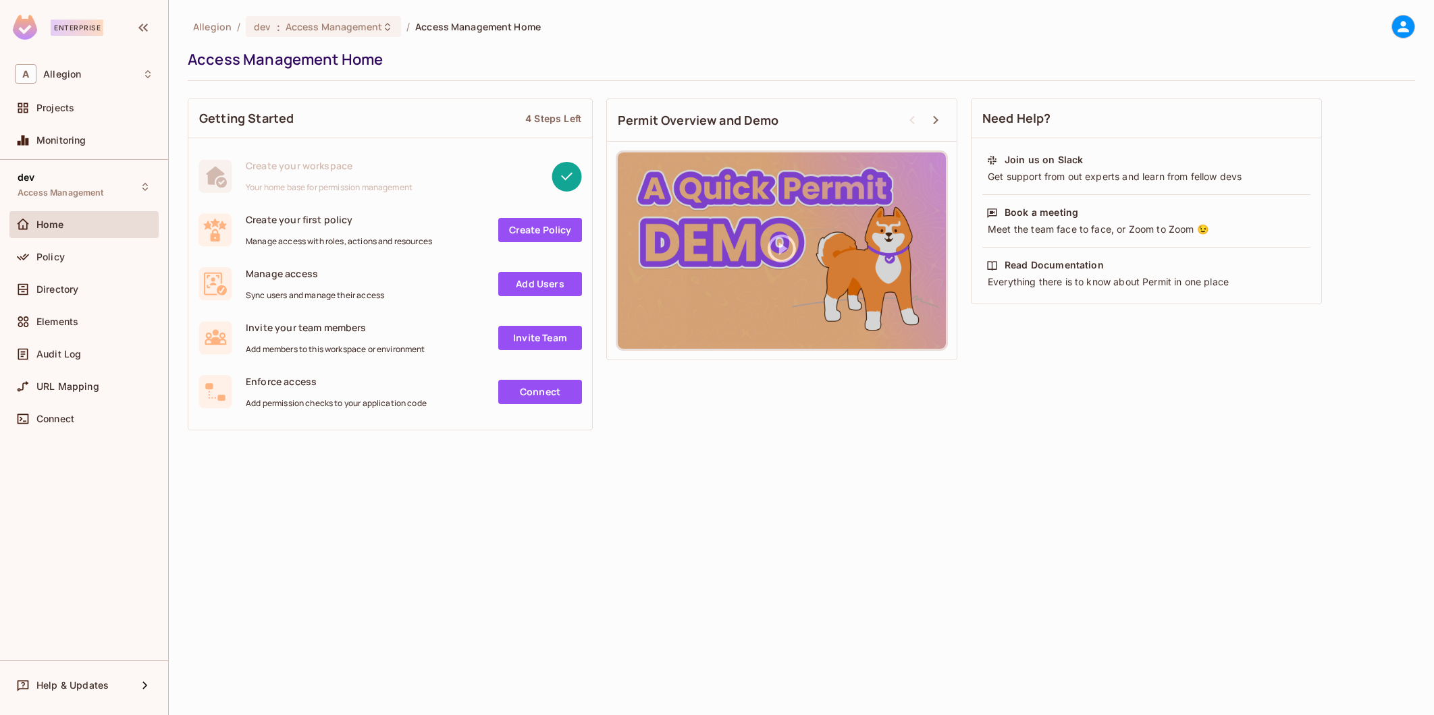  Describe the element at coordinates (335, 327) in the screenshot. I see `span: Invite your team members` at that location.